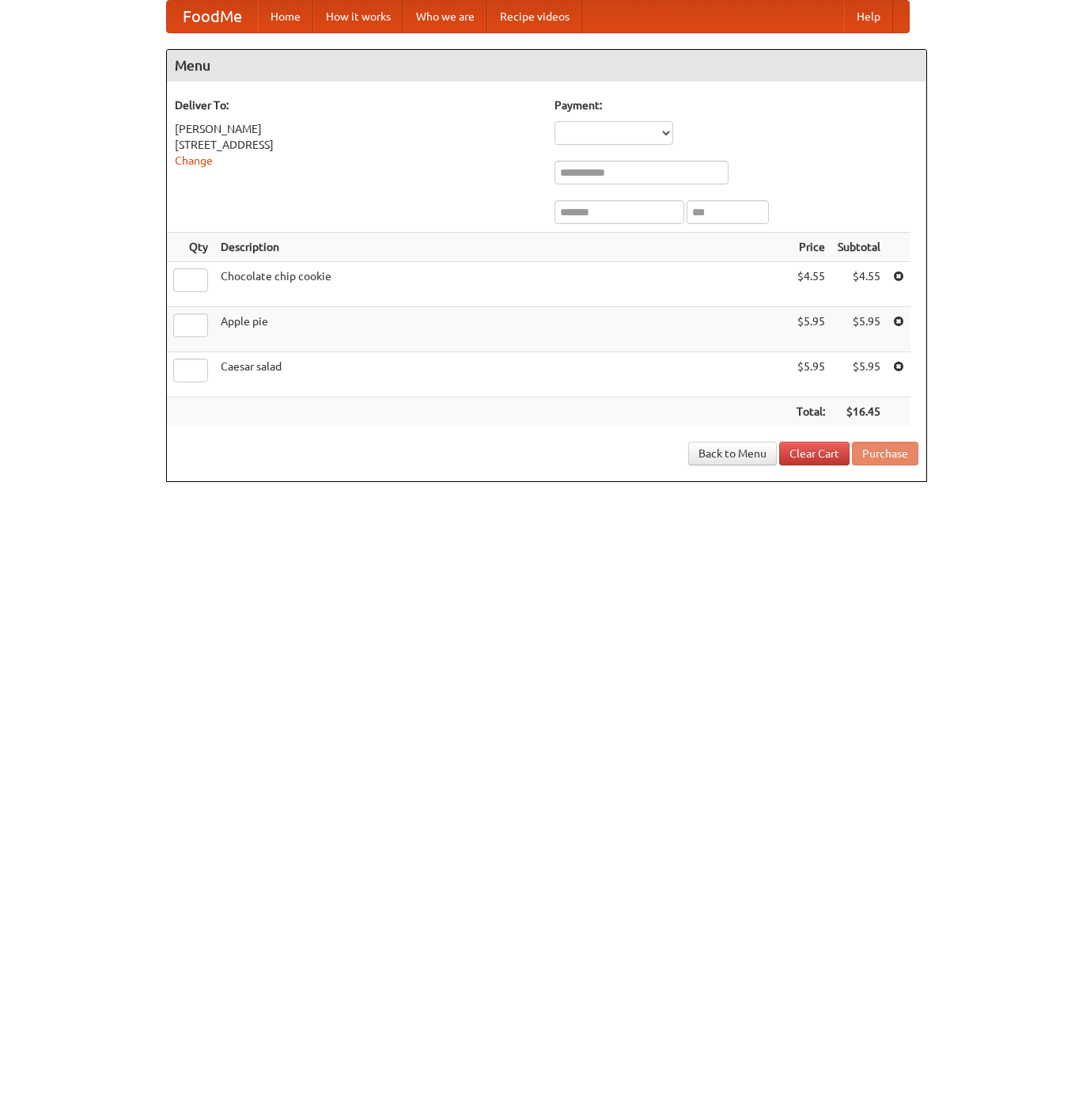 This screenshot has height=1120, width=1075. What do you see at coordinates (357, 105) in the screenshot?
I see `h5: Deliver To:` at bounding box center [357, 105].